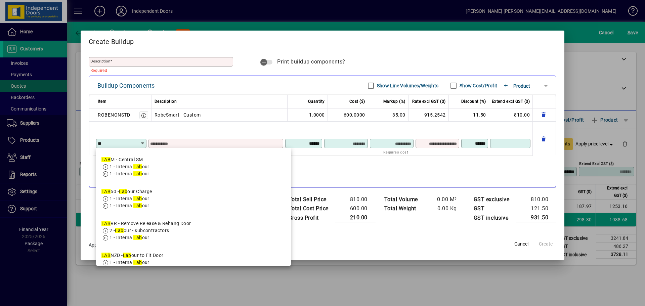 The image size is (645, 306). I want to click on span: Apply, so click(94, 245).